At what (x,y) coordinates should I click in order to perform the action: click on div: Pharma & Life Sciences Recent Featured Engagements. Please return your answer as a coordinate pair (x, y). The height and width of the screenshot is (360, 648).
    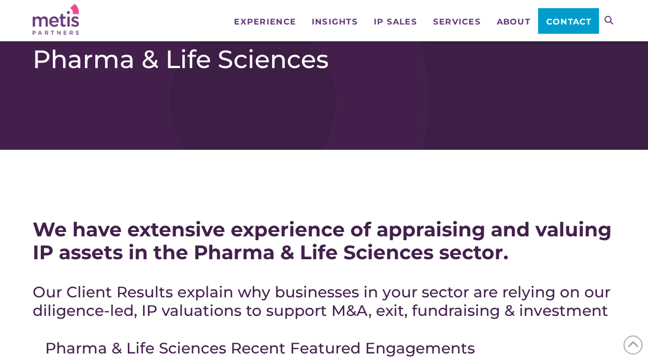
    Looking at the image, I should click on (324, 348).